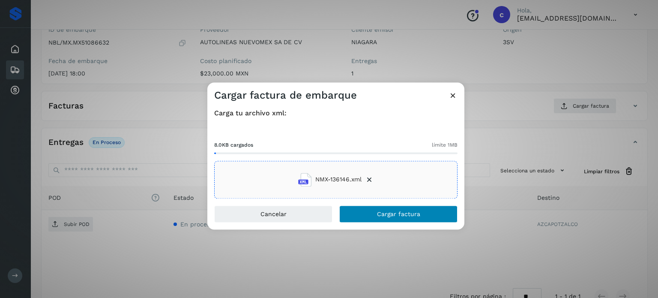 The height and width of the screenshot is (298, 658). What do you see at coordinates (444, 145) in the screenshot?
I see `span: límite 1MB` at bounding box center [444, 145].